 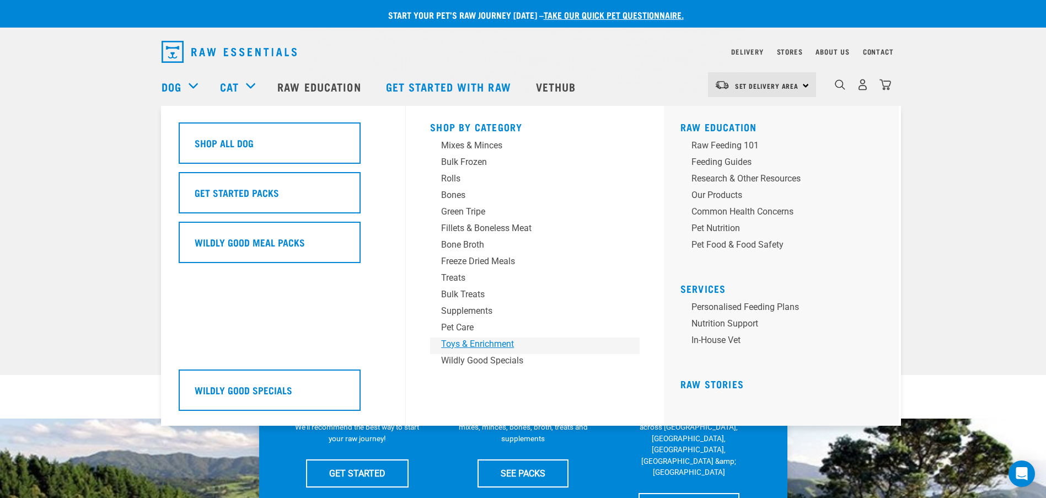 What do you see at coordinates (786, 213) in the screenshot?
I see `a: Common Health Concerns` at bounding box center [786, 213].